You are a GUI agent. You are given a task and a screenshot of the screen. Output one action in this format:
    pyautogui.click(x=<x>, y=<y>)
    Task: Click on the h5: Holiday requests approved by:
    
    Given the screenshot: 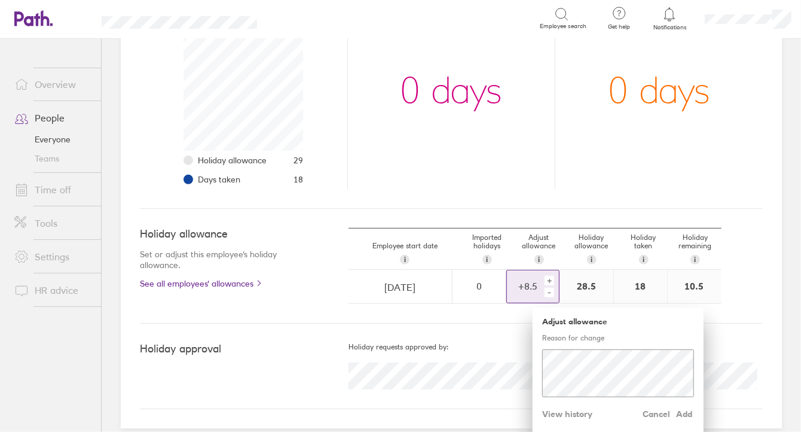 What is the action you would take?
    pyautogui.click(x=556, y=347)
    